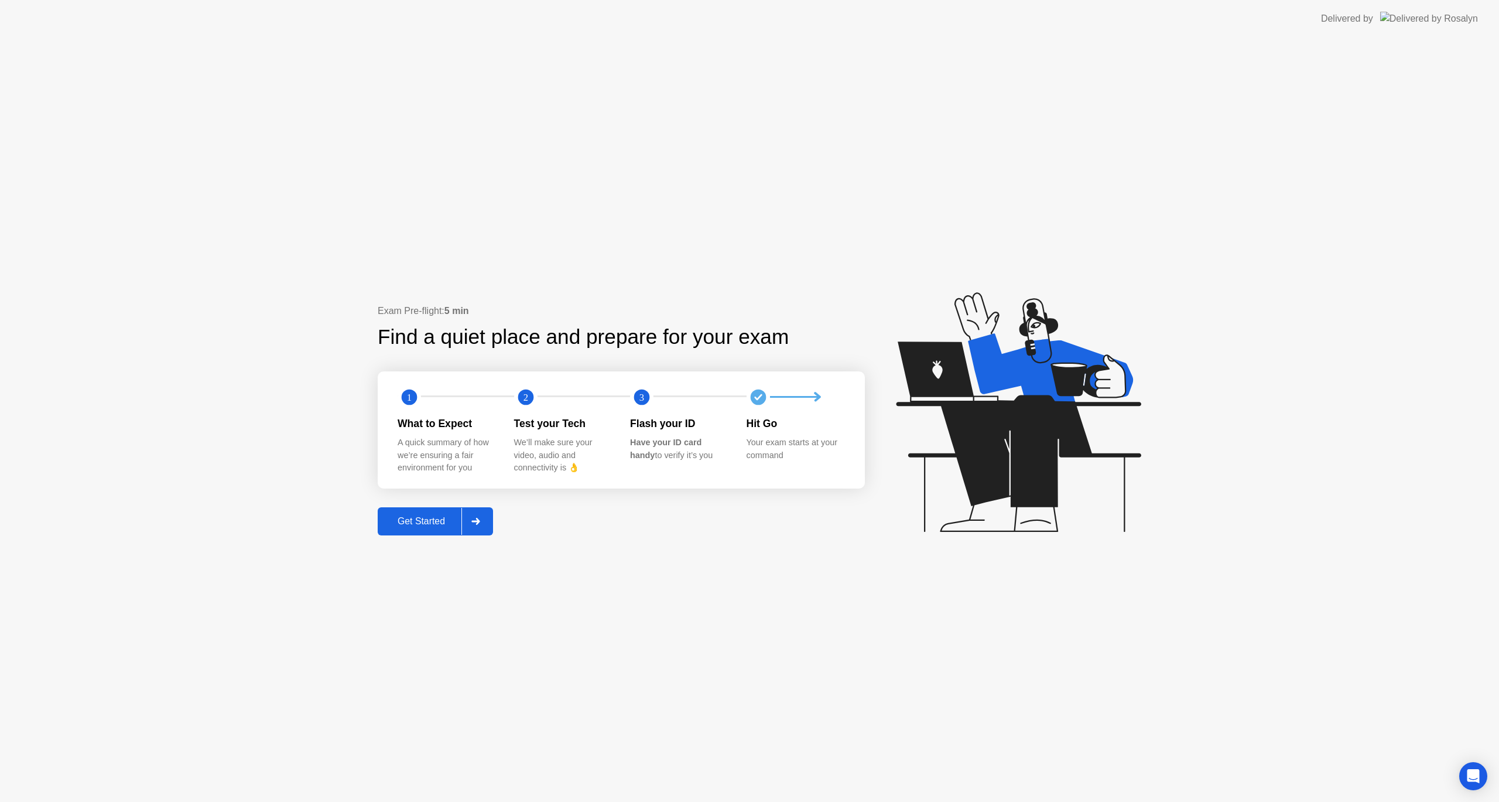  I want to click on b: 5 min, so click(457, 310).